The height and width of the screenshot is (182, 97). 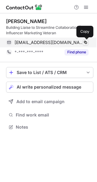 What do you see at coordinates (50, 115) in the screenshot?
I see `button: Find work email` at bounding box center [50, 115].